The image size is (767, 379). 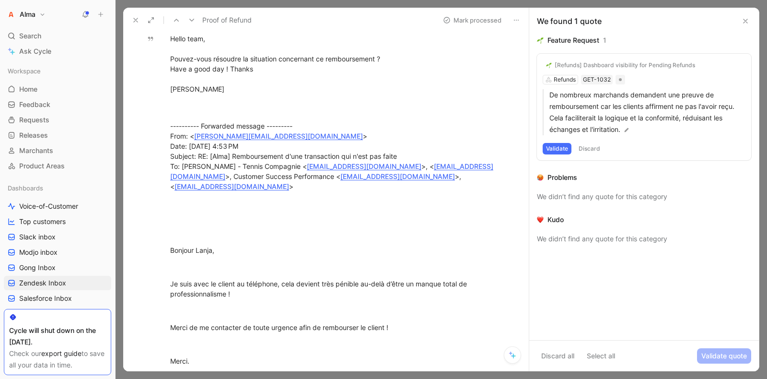 What do you see at coordinates (57, 359) in the screenshot?
I see `div: Check our to save all your data in time.` at bounding box center [57, 359].